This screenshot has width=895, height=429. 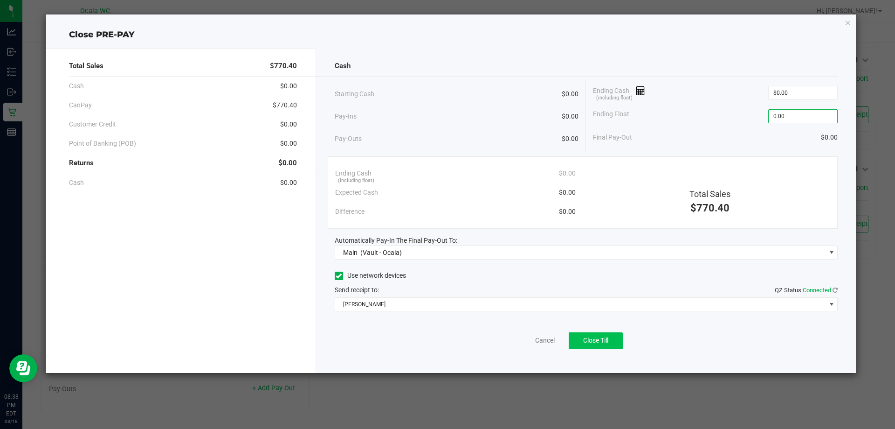 What do you see at coordinates (370, 275) in the screenshot?
I see `label: Use network devices` at bounding box center [370, 275].